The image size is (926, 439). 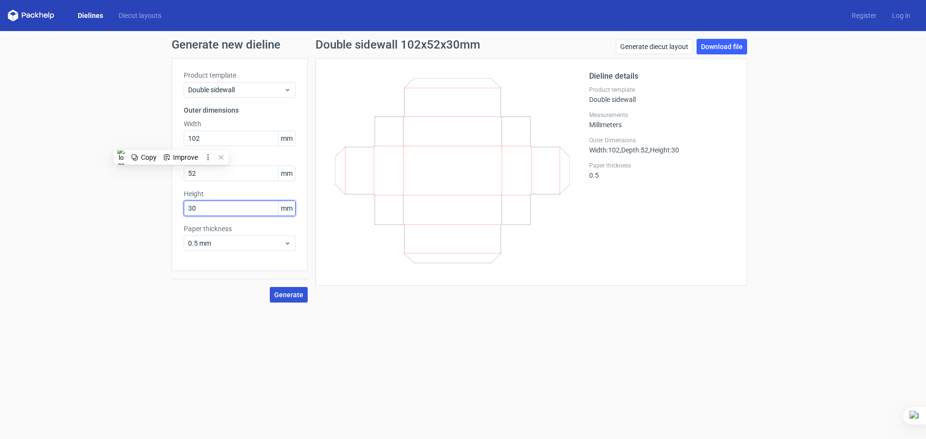 I want to click on div: Millimeters, so click(x=662, y=120).